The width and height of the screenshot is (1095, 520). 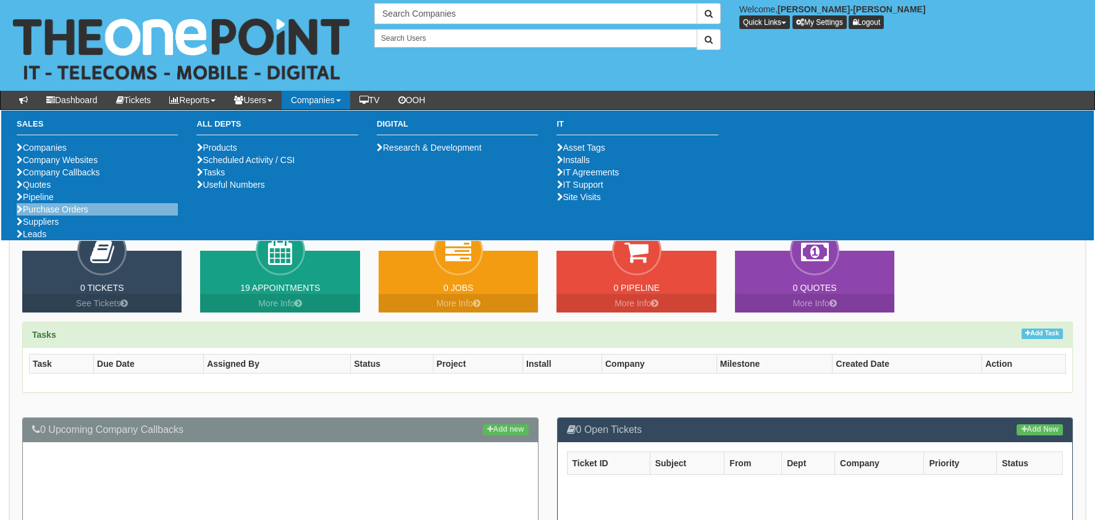 I want to click on a: Add new, so click(x=505, y=430).